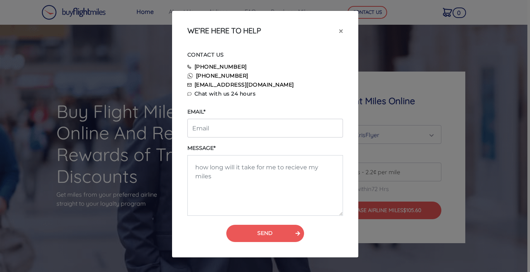 The height and width of the screenshot is (272, 530). I want to click on button: SEND, so click(265, 233).